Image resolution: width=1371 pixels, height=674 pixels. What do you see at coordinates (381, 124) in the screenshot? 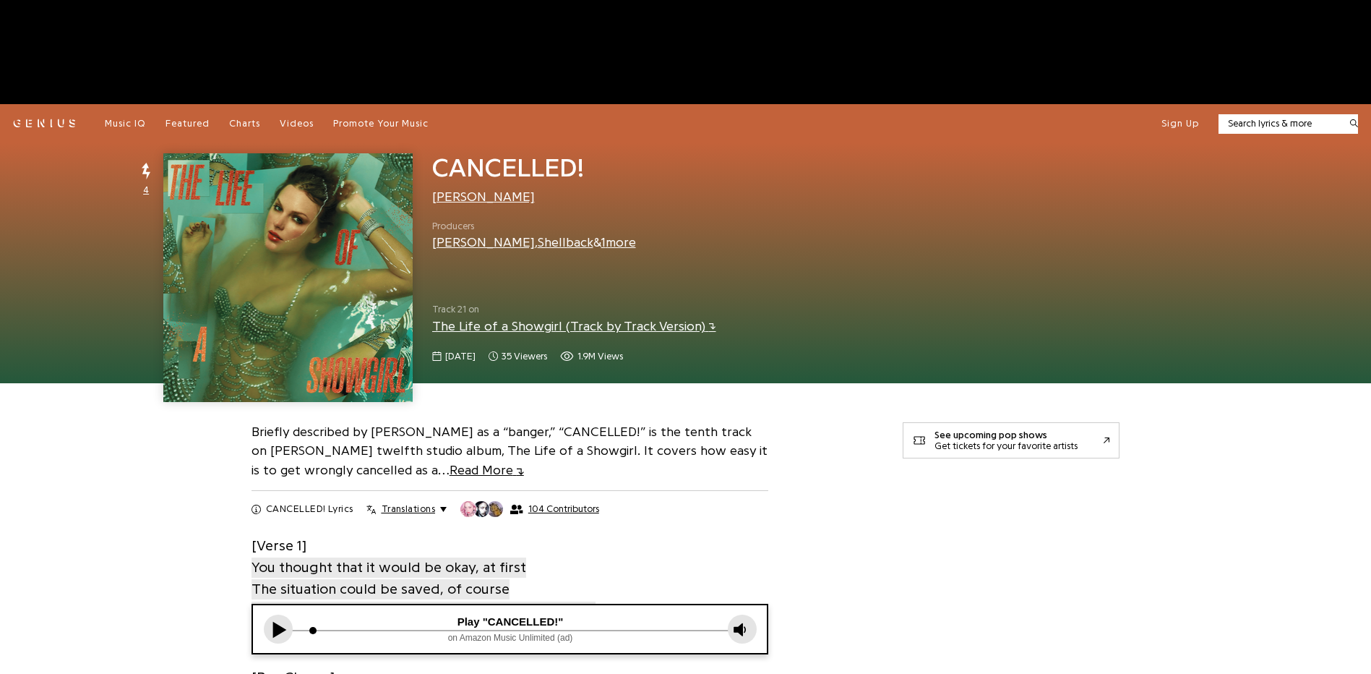
I see `a: Promote Your Music` at bounding box center [381, 124].